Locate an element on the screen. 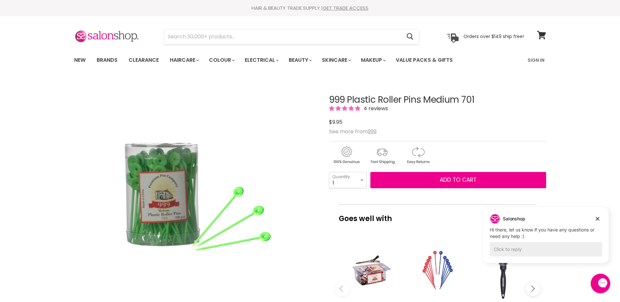 Image resolution: width=620 pixels, height=302 pixels. ul: Main menu is located at coordinates (280, 60).